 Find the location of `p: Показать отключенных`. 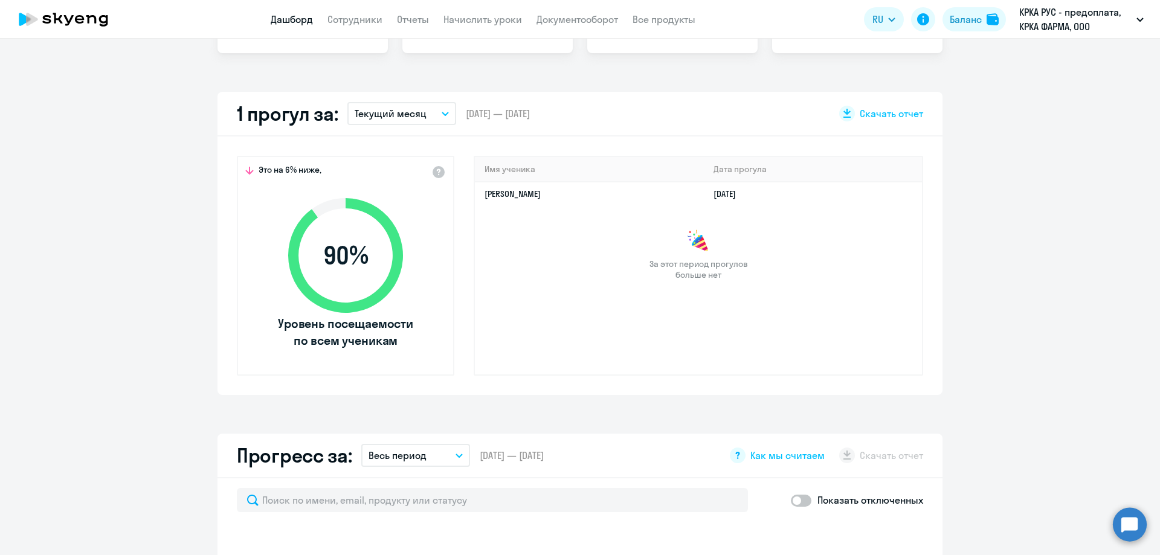

p: Показать отключенных is located at coordinates (870, 500).